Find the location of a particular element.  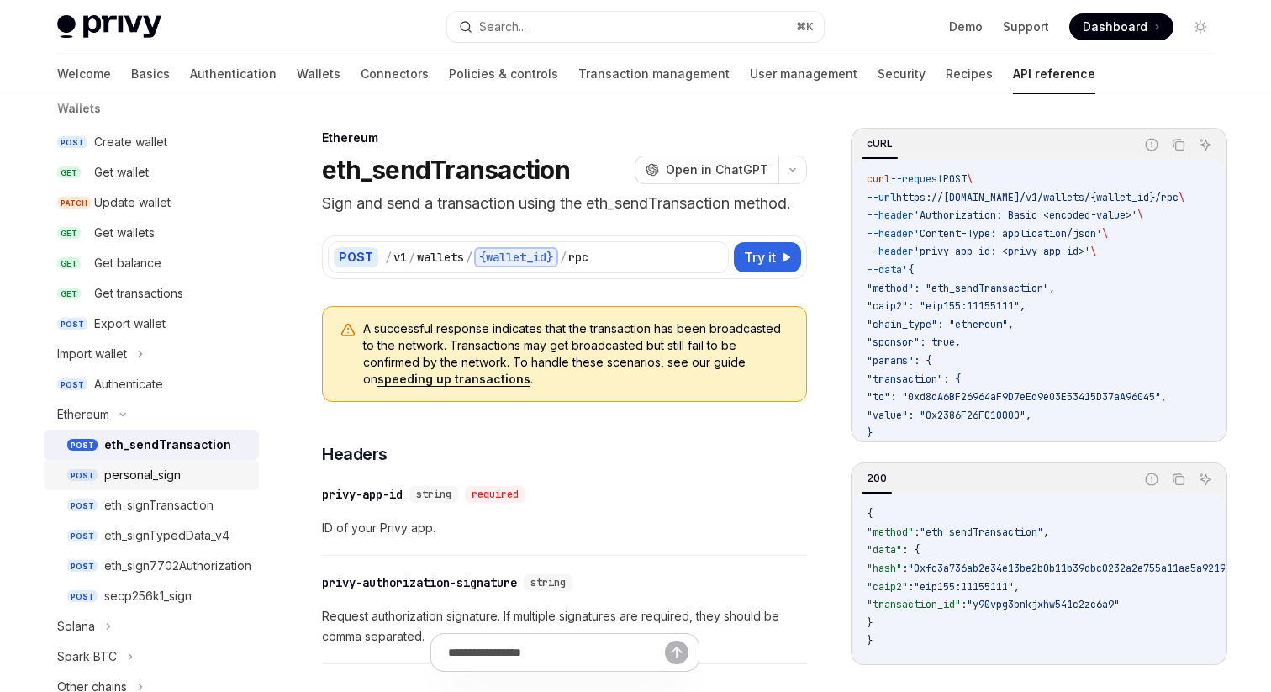

span: ⌘ K is located at coordinates (804, 27).